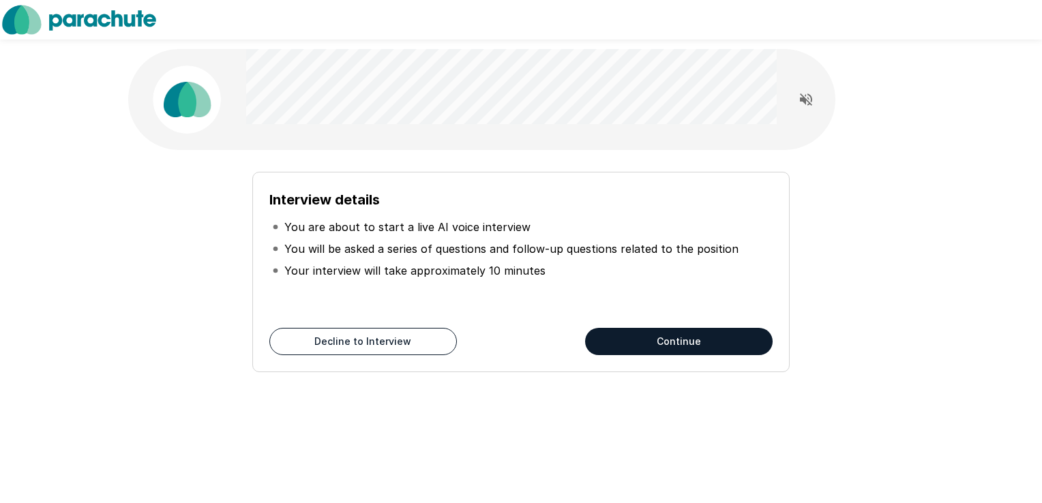  Describe the element at coordinates (187, 100) in the screenshot. I see `img: parachute_avatar.png` at that location.